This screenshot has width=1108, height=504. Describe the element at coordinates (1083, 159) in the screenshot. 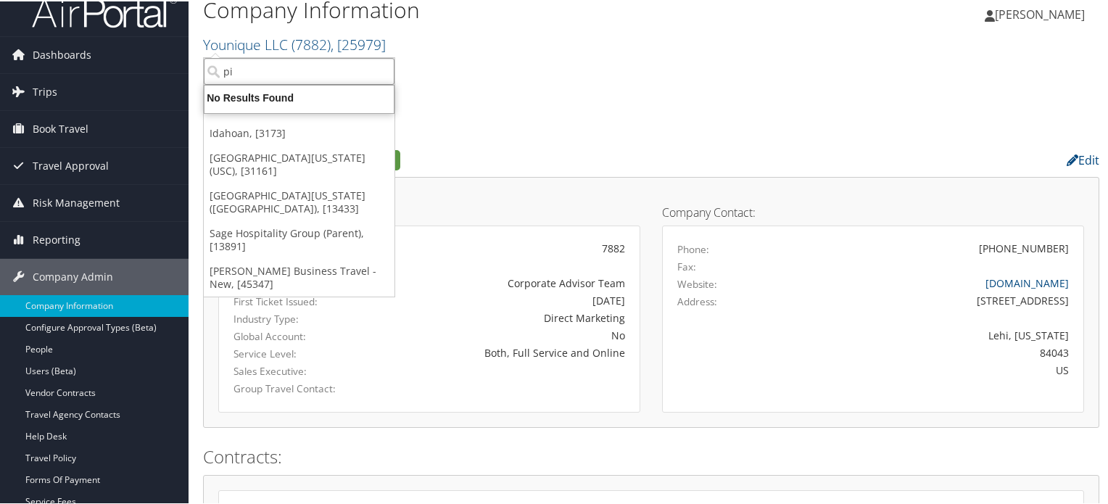

I see `a: Edit` at that location.